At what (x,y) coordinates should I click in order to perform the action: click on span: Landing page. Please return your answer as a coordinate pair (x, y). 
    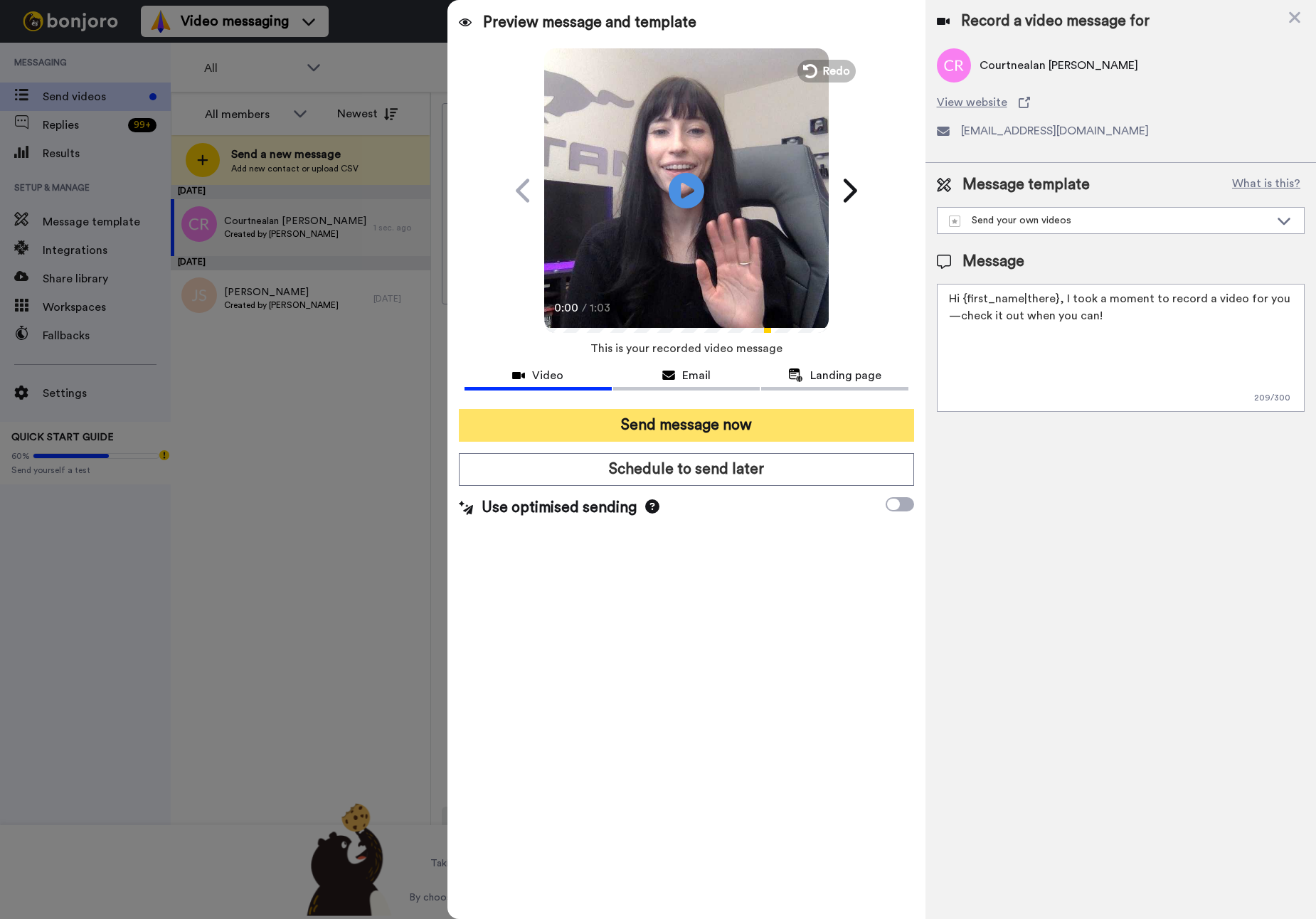
    Looking at the image, I should click on (846, 375).